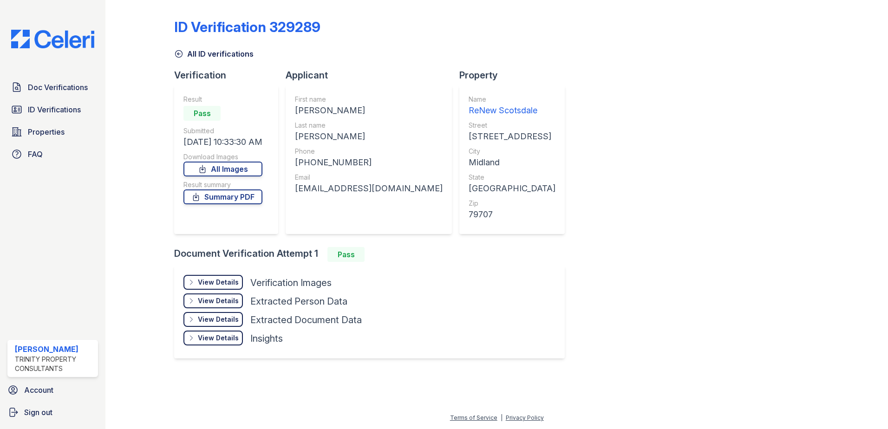  Describe the element at coordinates (38, 412) in the screenshot. I see `span: Sign out` at that location.